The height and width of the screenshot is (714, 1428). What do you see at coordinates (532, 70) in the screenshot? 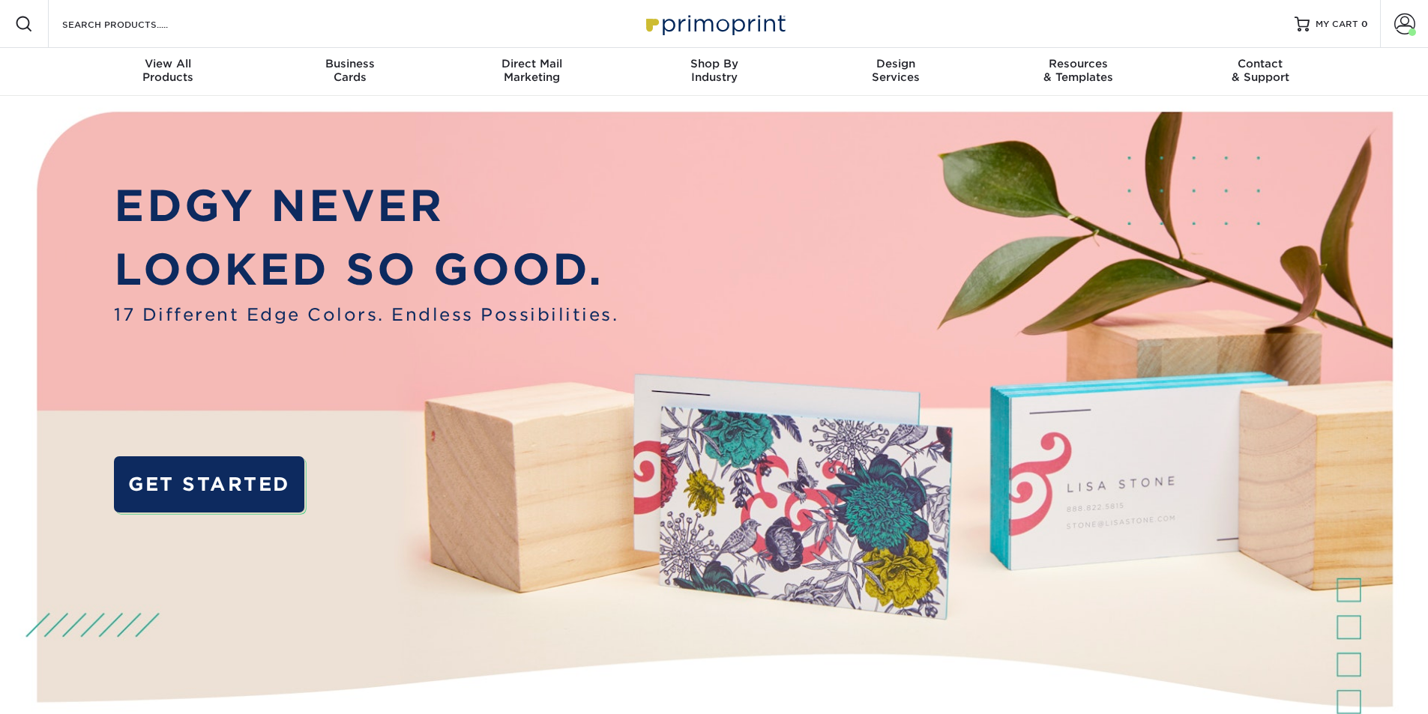
I see `div: Marketing` at bounding box center [532, 70].